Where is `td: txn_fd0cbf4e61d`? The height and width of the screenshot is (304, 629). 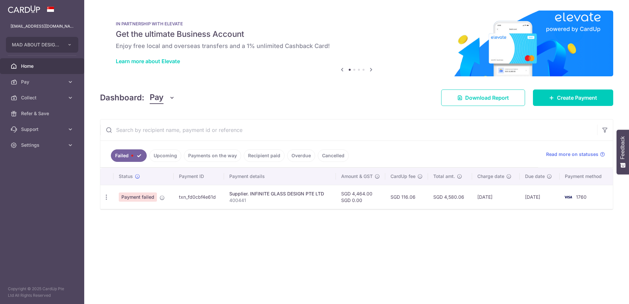
td: txn_fd0cbf4e61d is located at coordinates (199, 197).